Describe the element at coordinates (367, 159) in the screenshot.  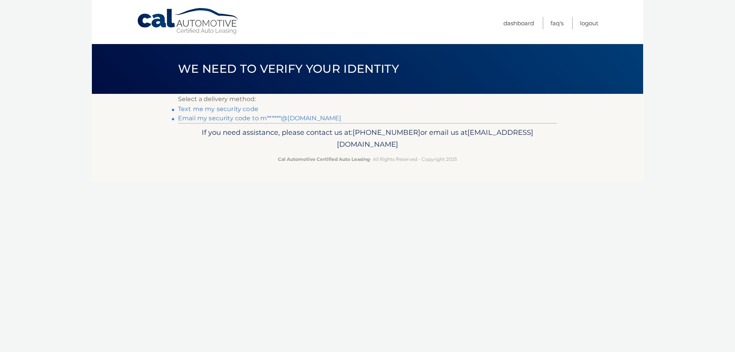
I see `p: - All Rights Reserved - Copyright 2025` at that location.